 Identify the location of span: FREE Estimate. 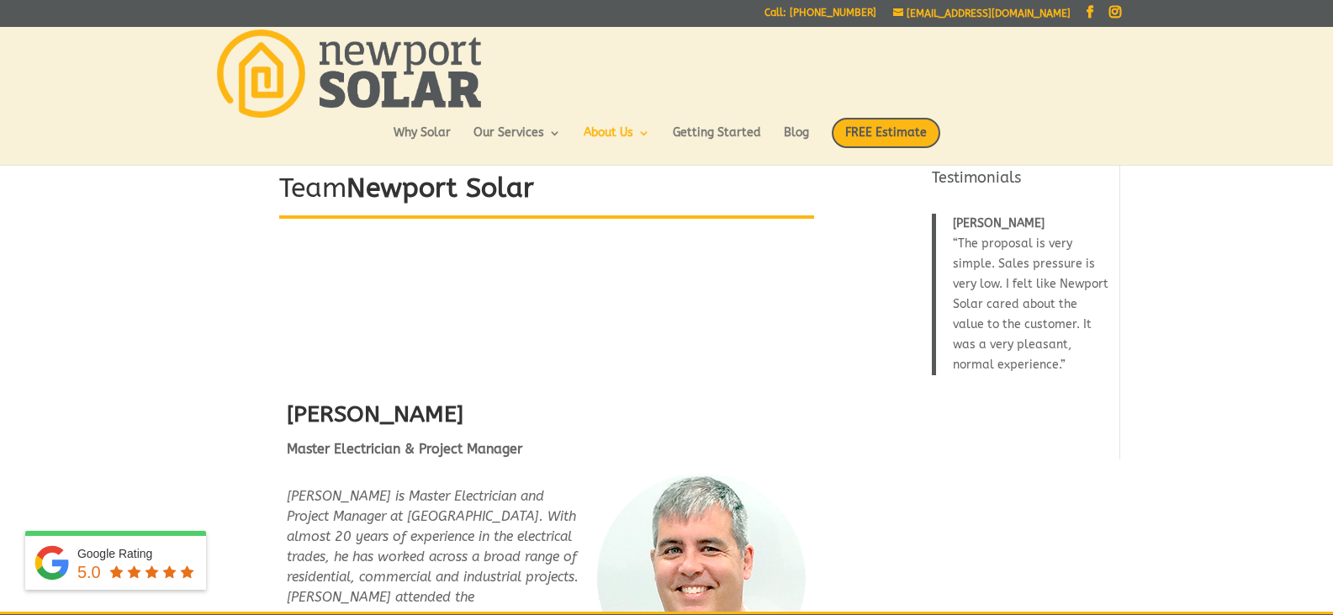
(885, 133).